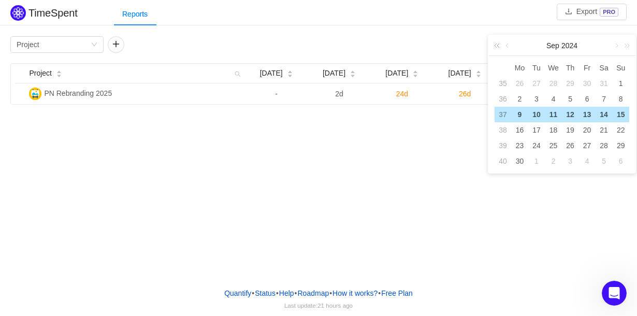  I want to click on th: Tue, so click(537, 68).